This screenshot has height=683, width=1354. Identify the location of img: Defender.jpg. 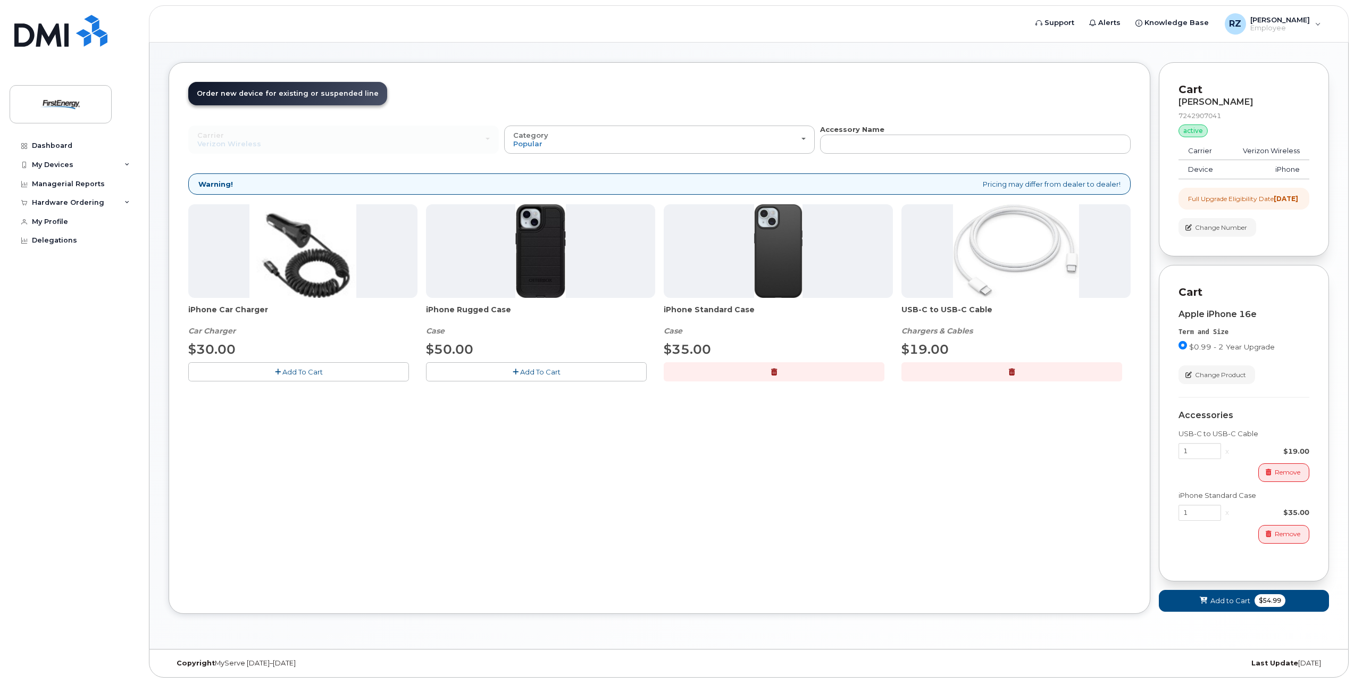
(540, 251).